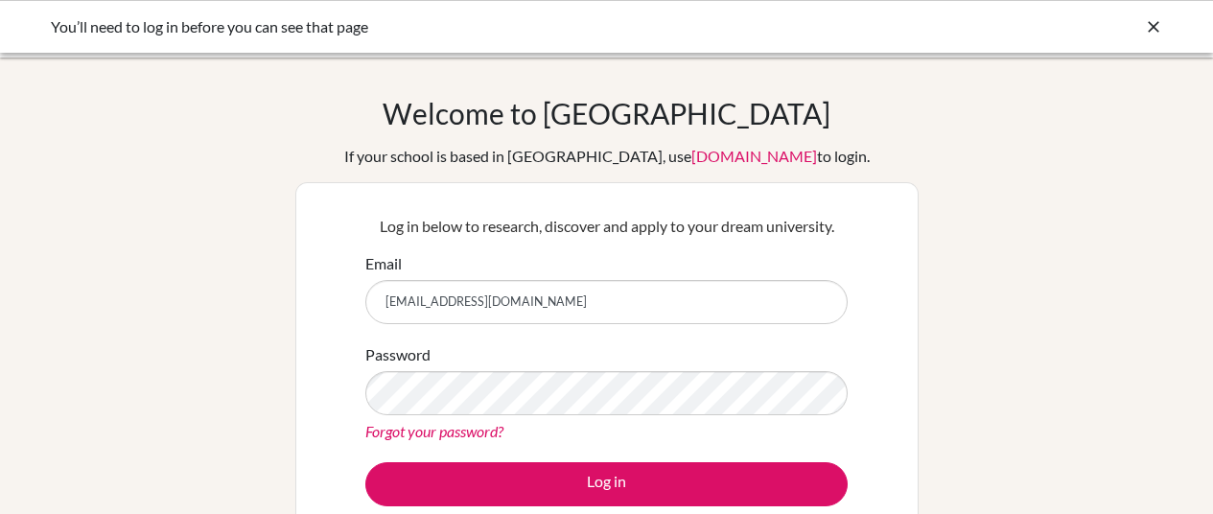  I want to click on label: Password, so click(398, 355).